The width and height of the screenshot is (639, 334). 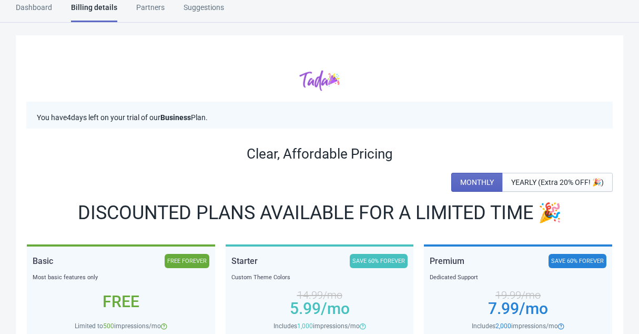 What do you see at coordinates (151, 11) in the screenshot?
I see `div: Partners` at bounding box center [151, 11].